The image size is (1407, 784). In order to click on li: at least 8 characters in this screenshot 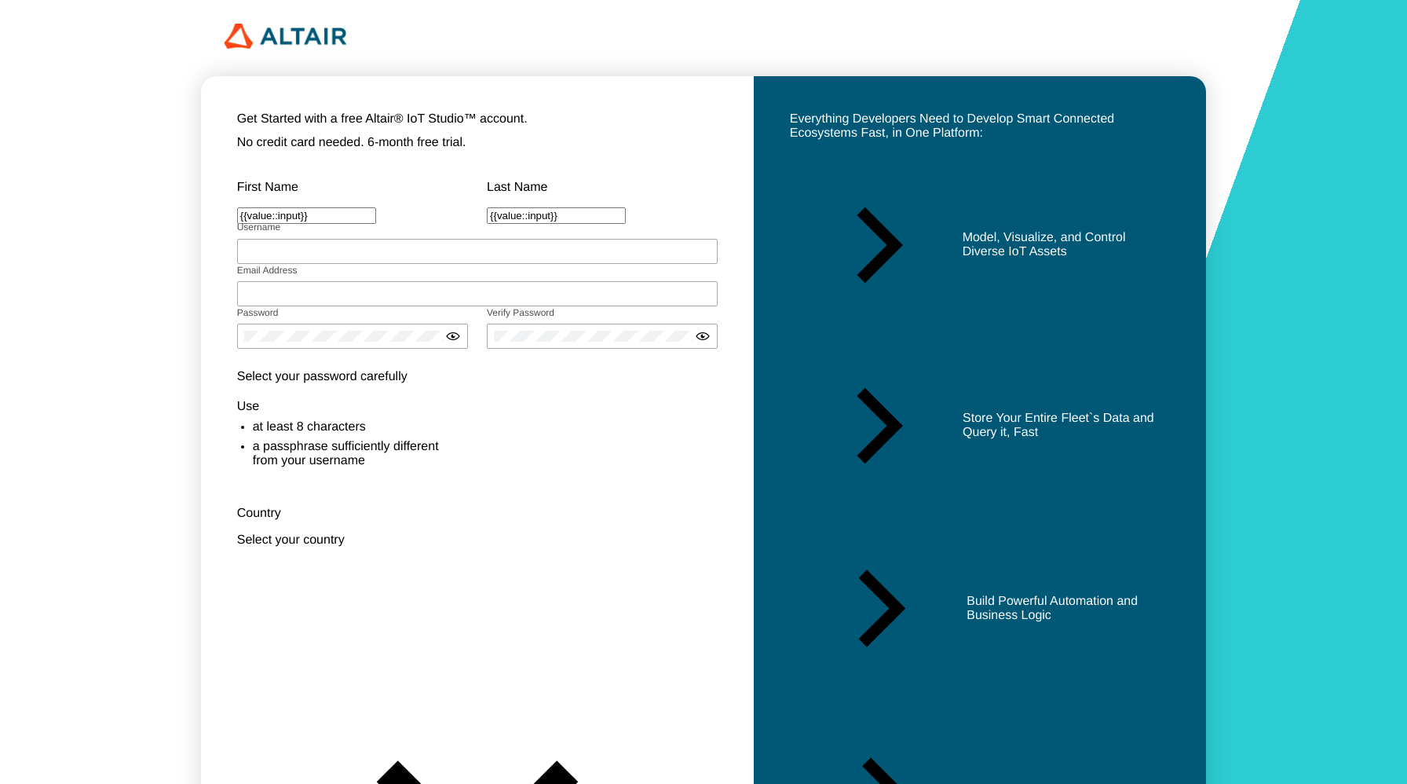, I will do `click(353, 427)`.